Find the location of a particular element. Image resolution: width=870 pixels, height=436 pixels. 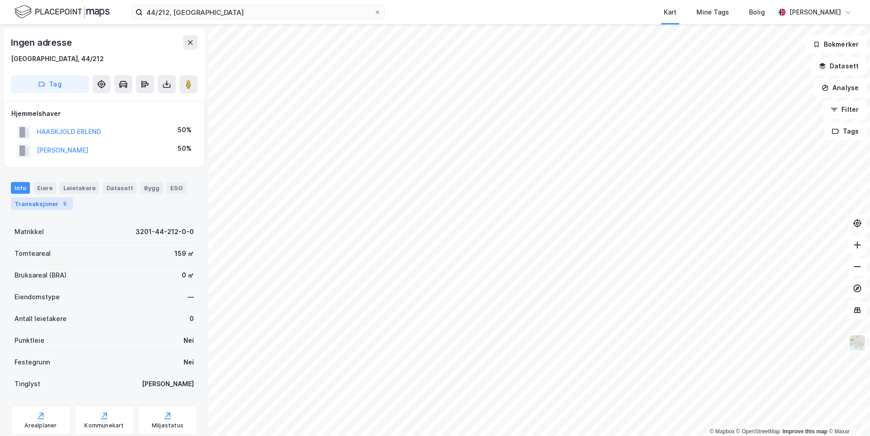

button: Tags is located at coordinates (845, 131).